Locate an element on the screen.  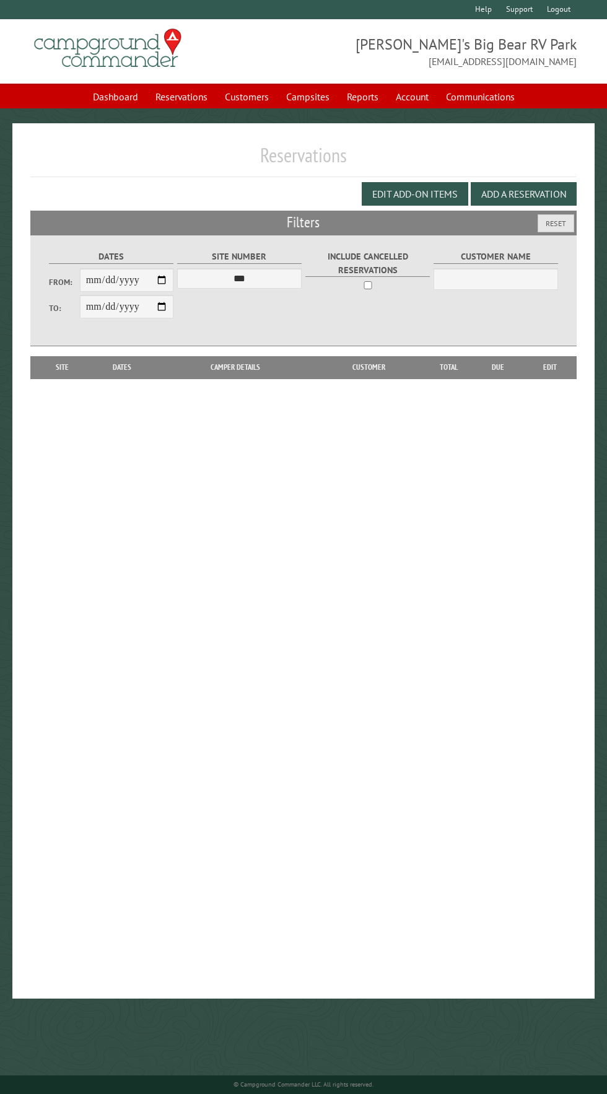
th: Edit is located at coordinates (550, 367).